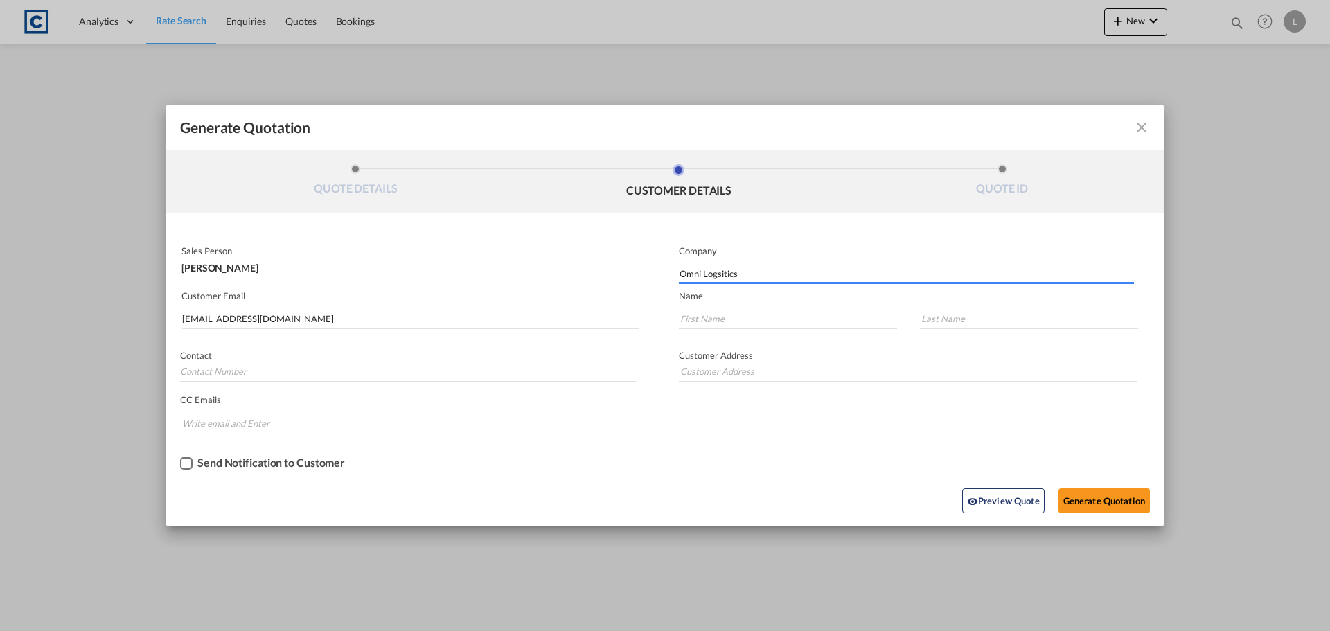 Image resolution: width=1330 pixels, height=631 pixels. What do you see at coordinates (408, 355) in the screenshot?
I see `p: Contact` at bounding box center [408, 355].